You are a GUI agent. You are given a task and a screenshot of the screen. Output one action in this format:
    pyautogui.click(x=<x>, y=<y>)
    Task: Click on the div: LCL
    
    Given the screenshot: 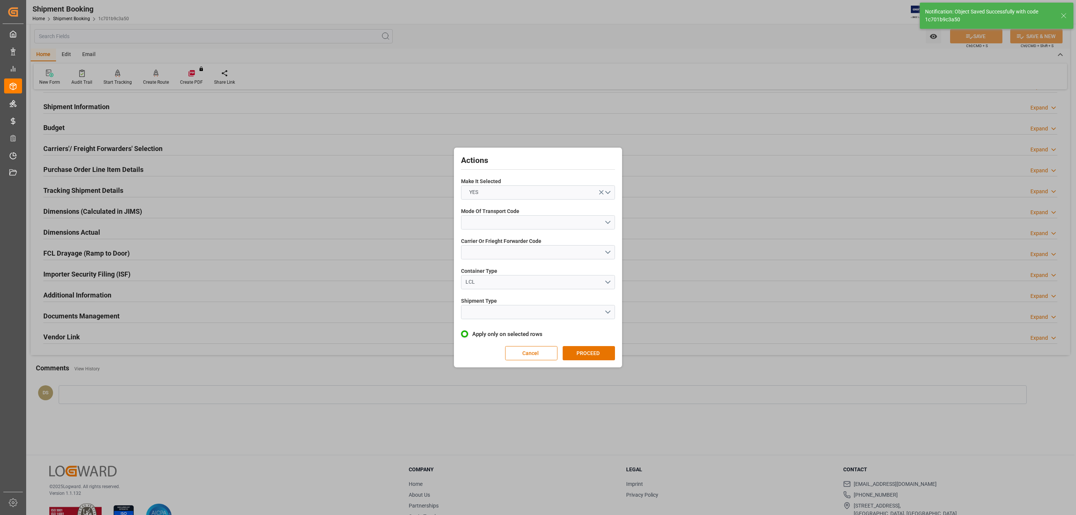 What is the action you would take?
    pyautogui.click(x=535, y=282)
    